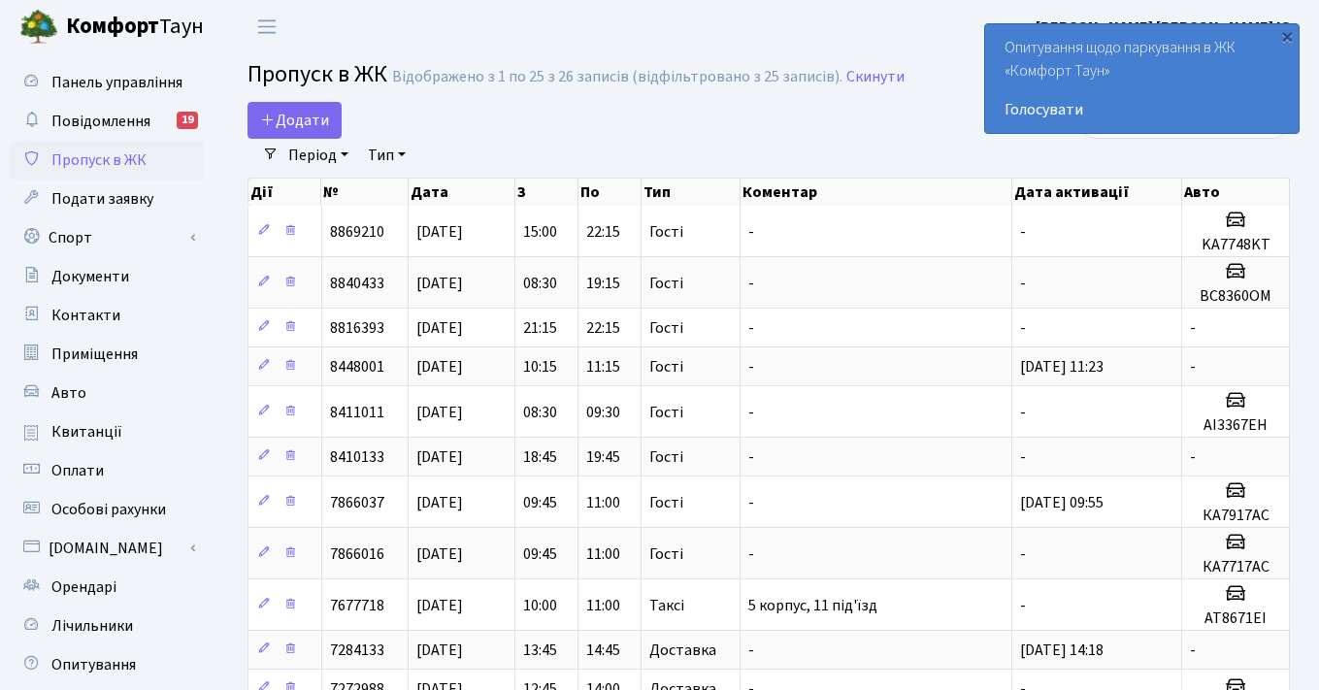  Describe the element at coordinates (603, 457) in the screenshot. I see `span: 19:45` at that location.